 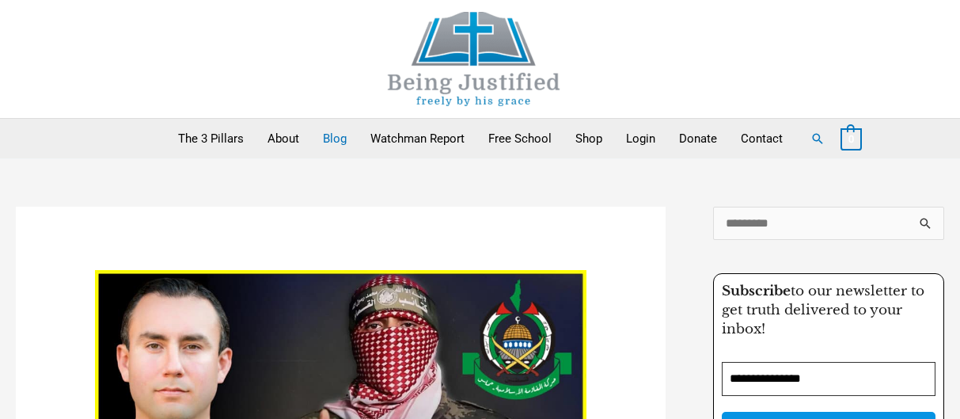 What do you see at coordinates (210, 138) in the screenshot?
I see `a: The 3 Pillars` at bounding box center [210, 138].